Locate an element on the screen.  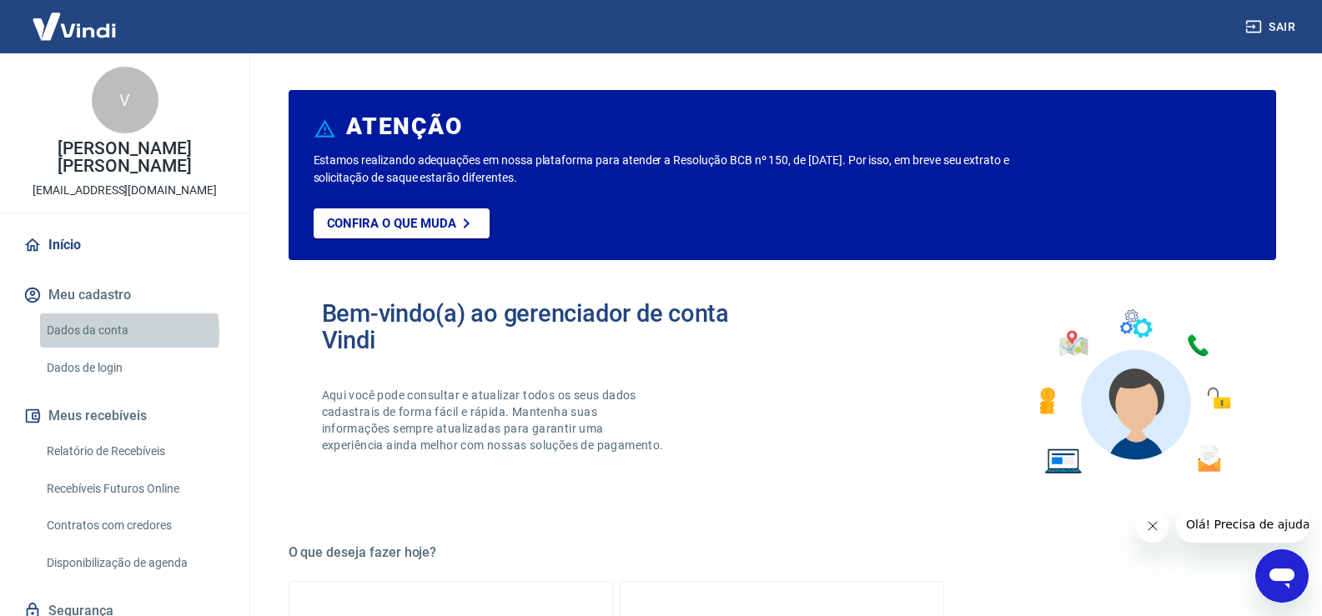
button: Meus recebíveis is located at coordinates (124, 416).